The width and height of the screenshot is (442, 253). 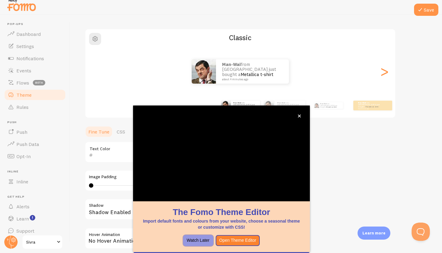 What do you see at coordinates (25, 230) in the screenshot?
I see `span: Support` at bounding box center [25, 230].